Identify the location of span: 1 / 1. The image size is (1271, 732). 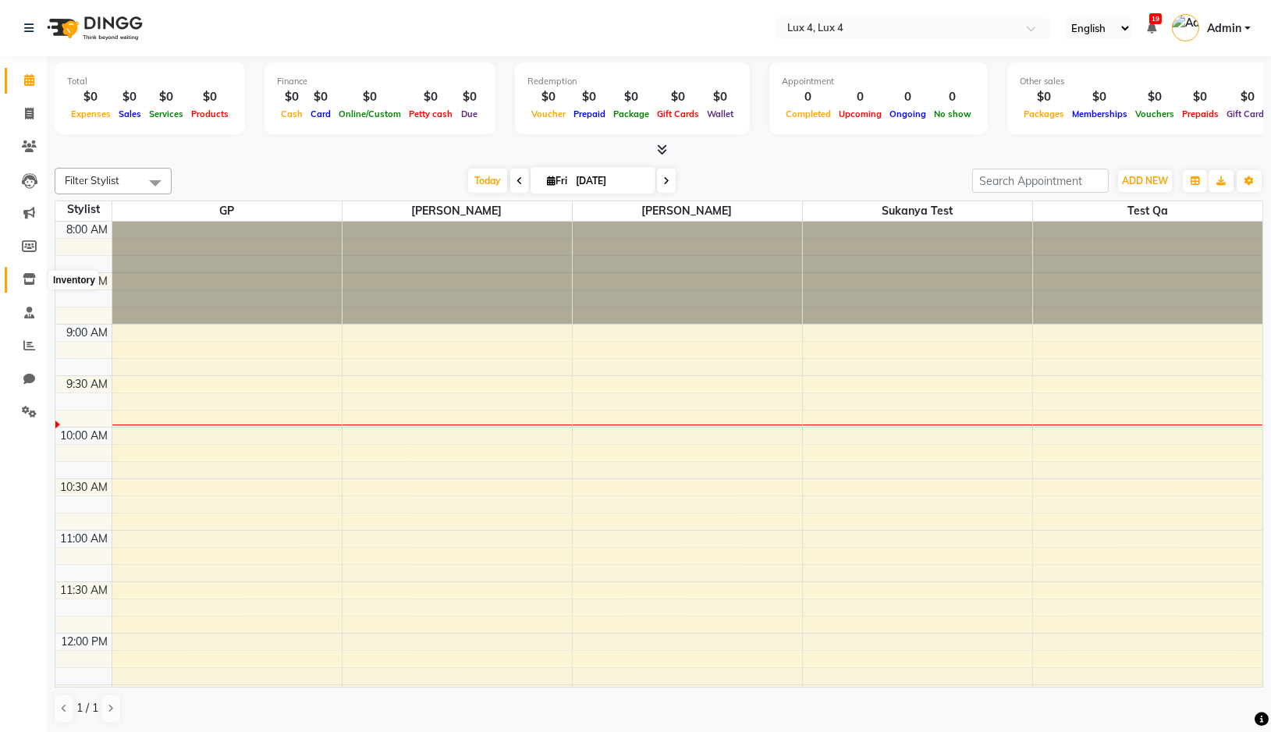
(87, 708).